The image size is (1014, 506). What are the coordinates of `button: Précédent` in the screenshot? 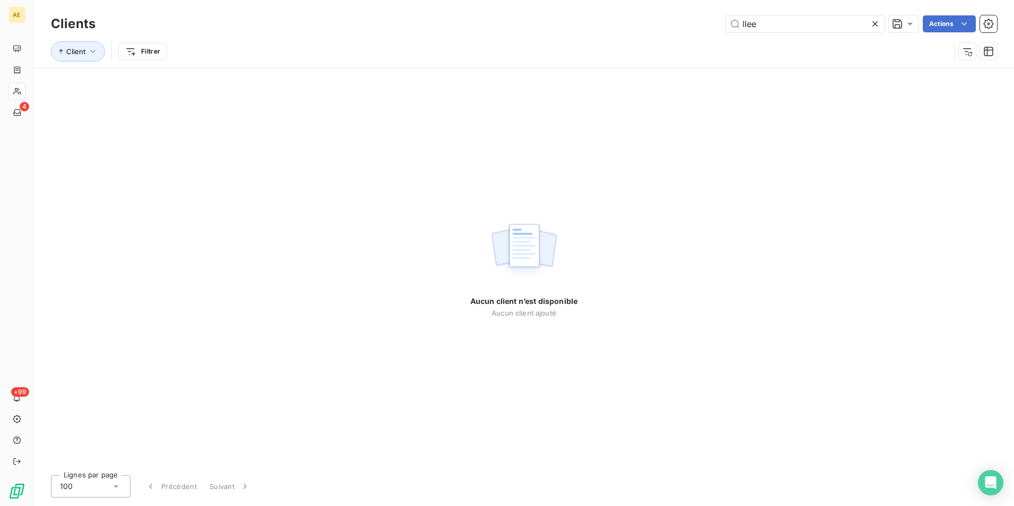 It's located at (171, 486).